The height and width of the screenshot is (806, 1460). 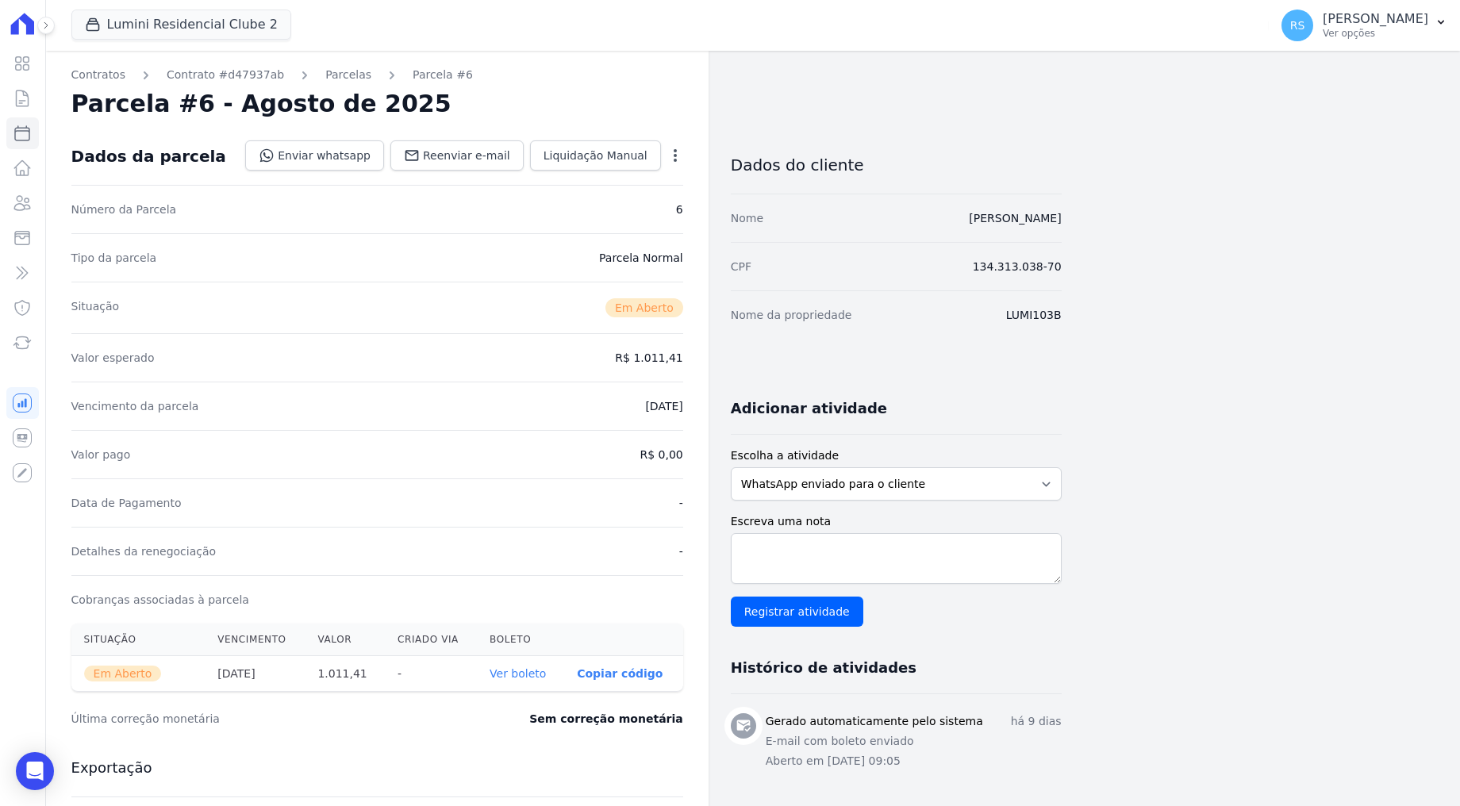 What do you see at coordinates (875, 721) in the screenshot?
I see `h3: Gerado automaticamente pelo sistema` at bounding box center [875, 721].